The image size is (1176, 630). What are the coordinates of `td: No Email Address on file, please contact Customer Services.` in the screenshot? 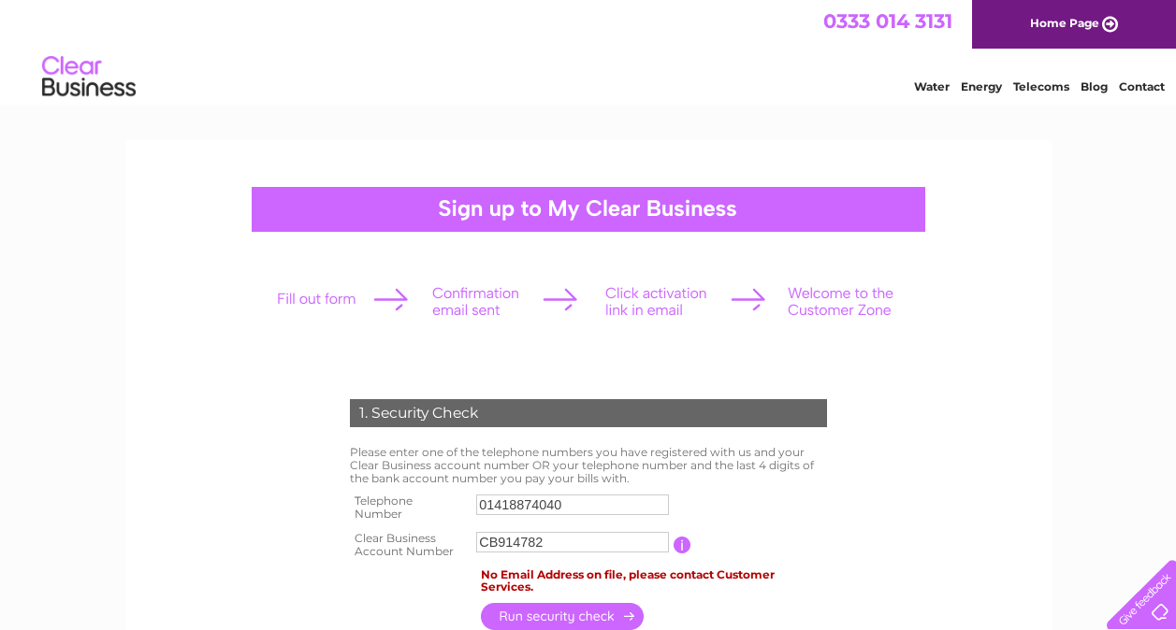 It's located at (654, 582).